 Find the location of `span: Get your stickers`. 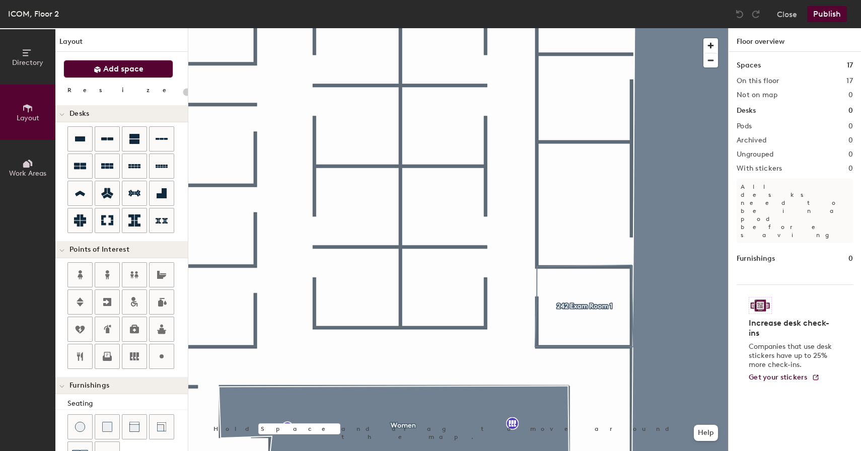

span: Get your stickers is located at coordinates (777, 377).